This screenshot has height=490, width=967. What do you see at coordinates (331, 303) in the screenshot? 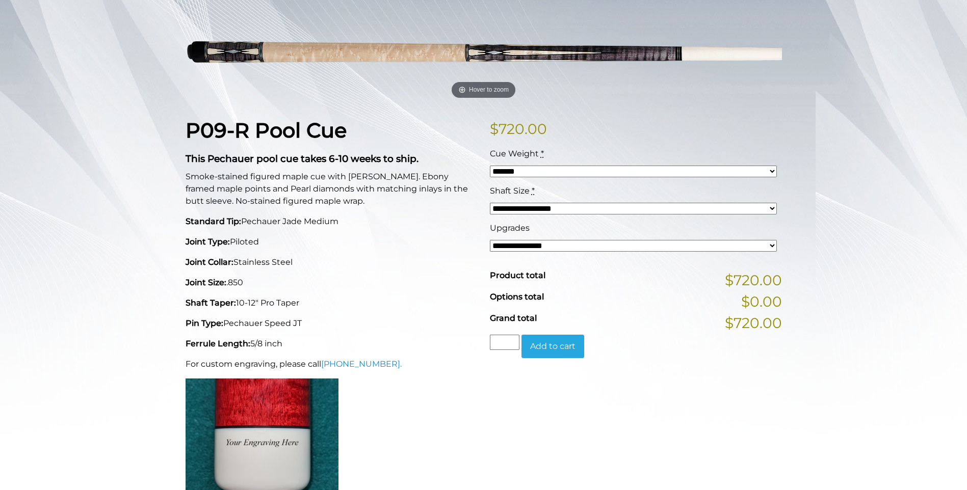
I see `p: 10-12" Pro Taper` at bounding box center [331, 303].